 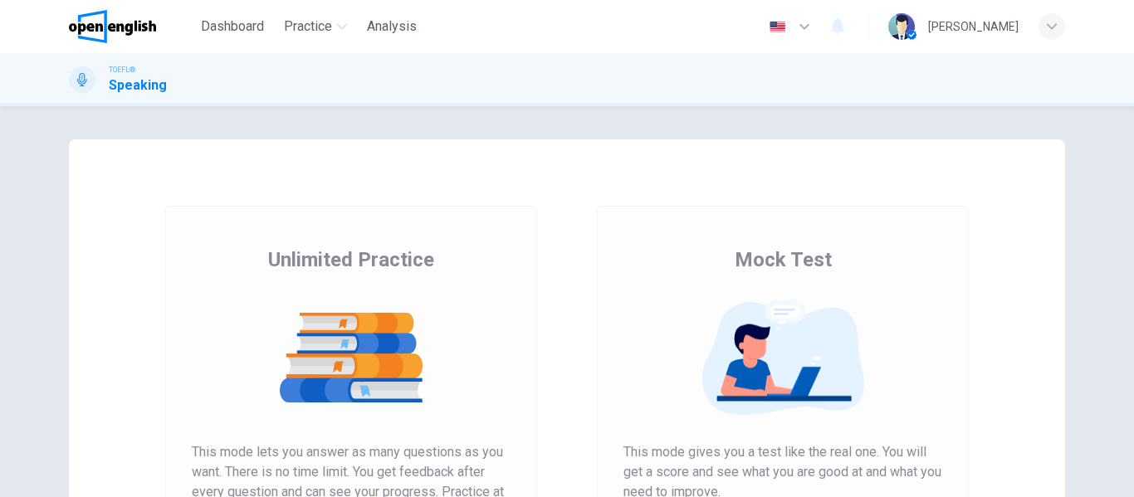 I want to click on h1: Speaking, so click(x=138, y=86).